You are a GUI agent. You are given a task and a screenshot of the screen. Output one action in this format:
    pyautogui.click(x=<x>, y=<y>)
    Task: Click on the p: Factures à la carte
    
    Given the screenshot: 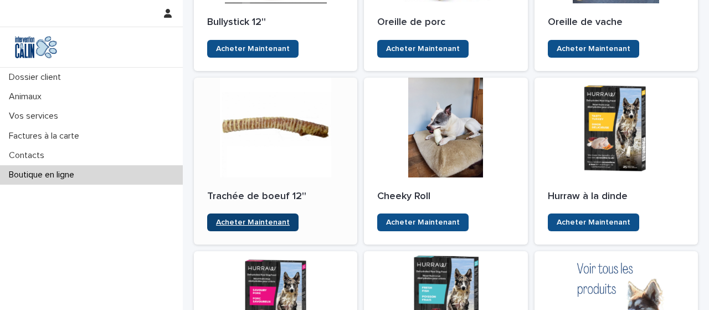 What is the action you would take?
    pyautogui.click(x=46, y=136)
    